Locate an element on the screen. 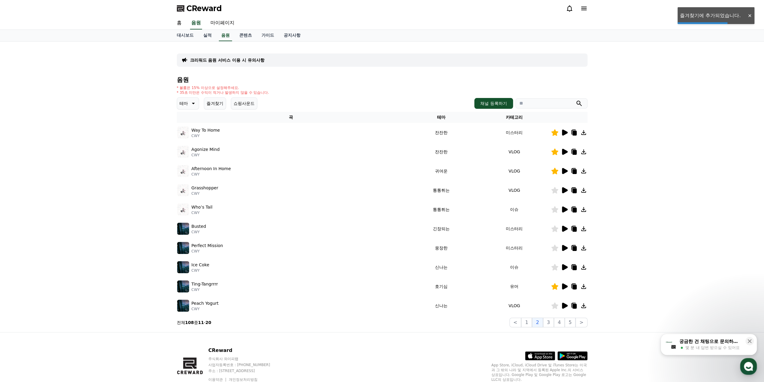 The image size is (764, 382). button: 4 is located at coordinates (559, 322).